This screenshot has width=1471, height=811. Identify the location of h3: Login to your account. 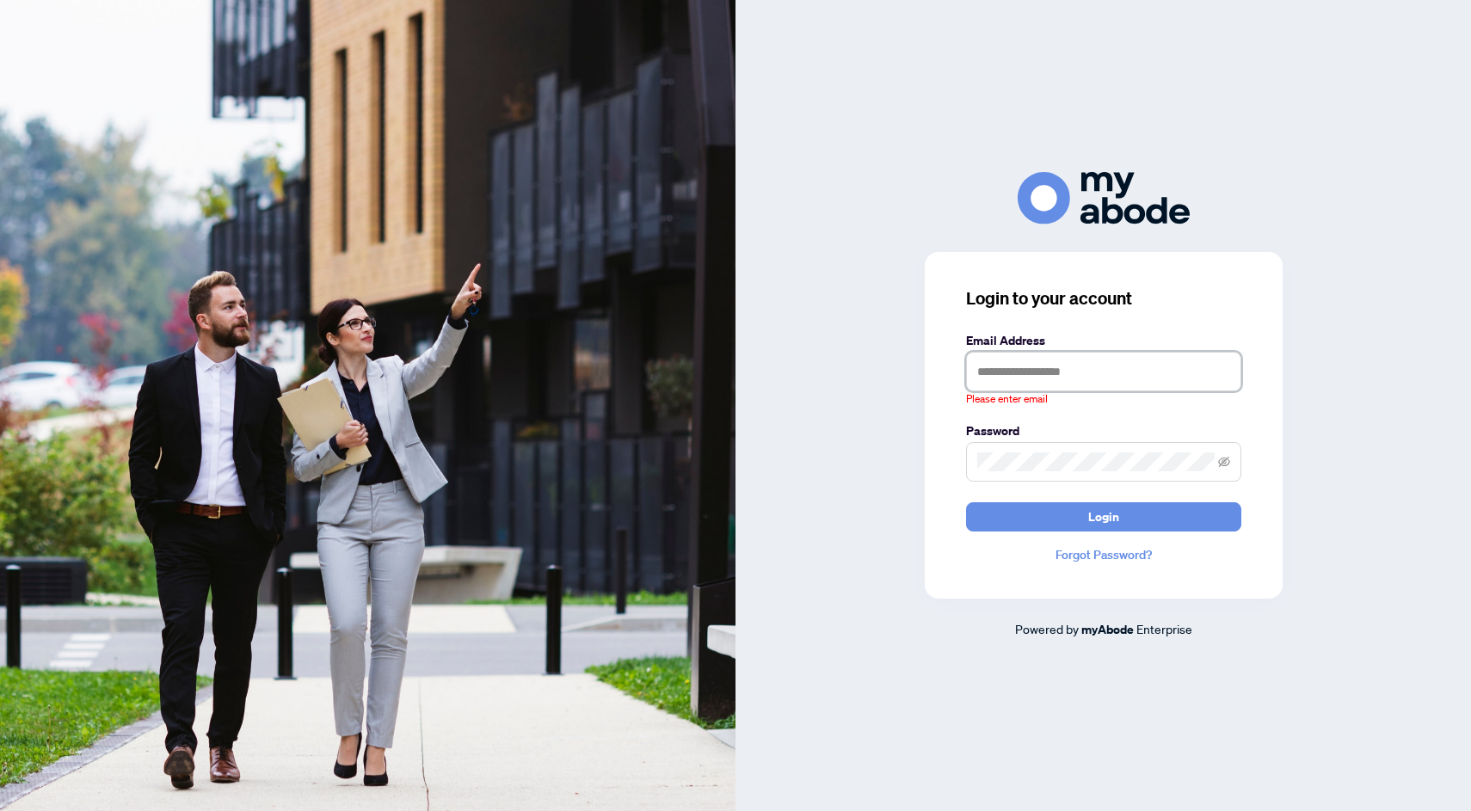
(1104, 298).